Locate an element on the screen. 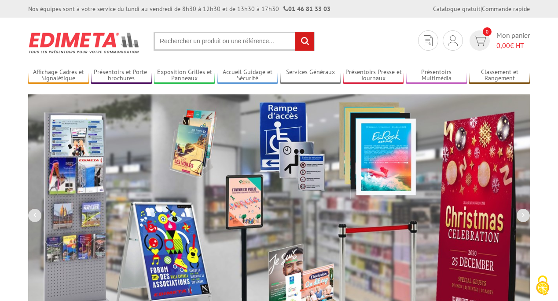 The width and height of the screenshot is (558, 301). span: Mon panier is located at coordinates (513, 40).